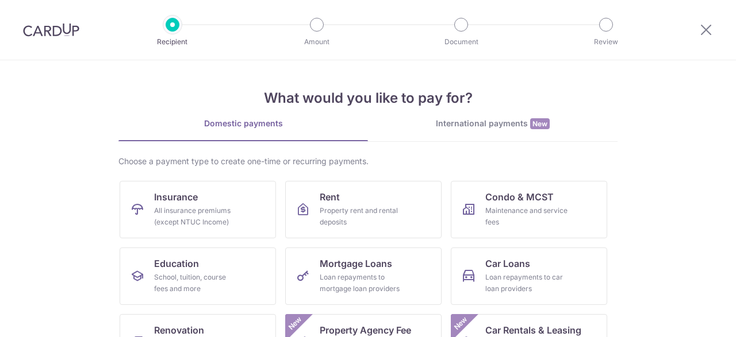  What do you see at coordinates (361, 217) in the screenshot?
I see `div: Property rent and rental deposits` at bounding box center [361, 217].